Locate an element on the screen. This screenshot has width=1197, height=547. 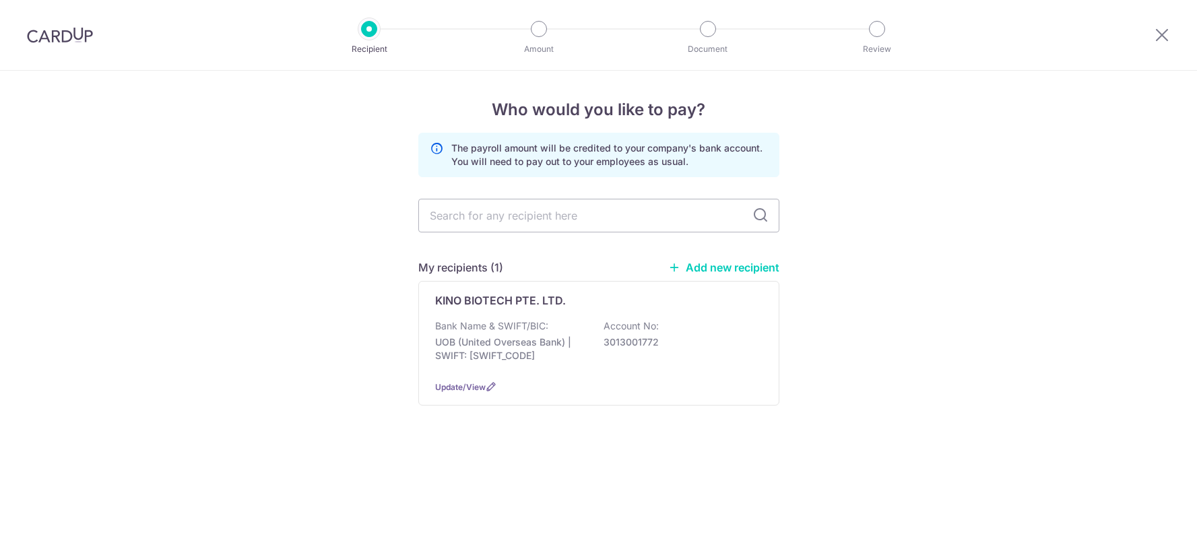
img: CardUp is located at coordinates (60, 35).